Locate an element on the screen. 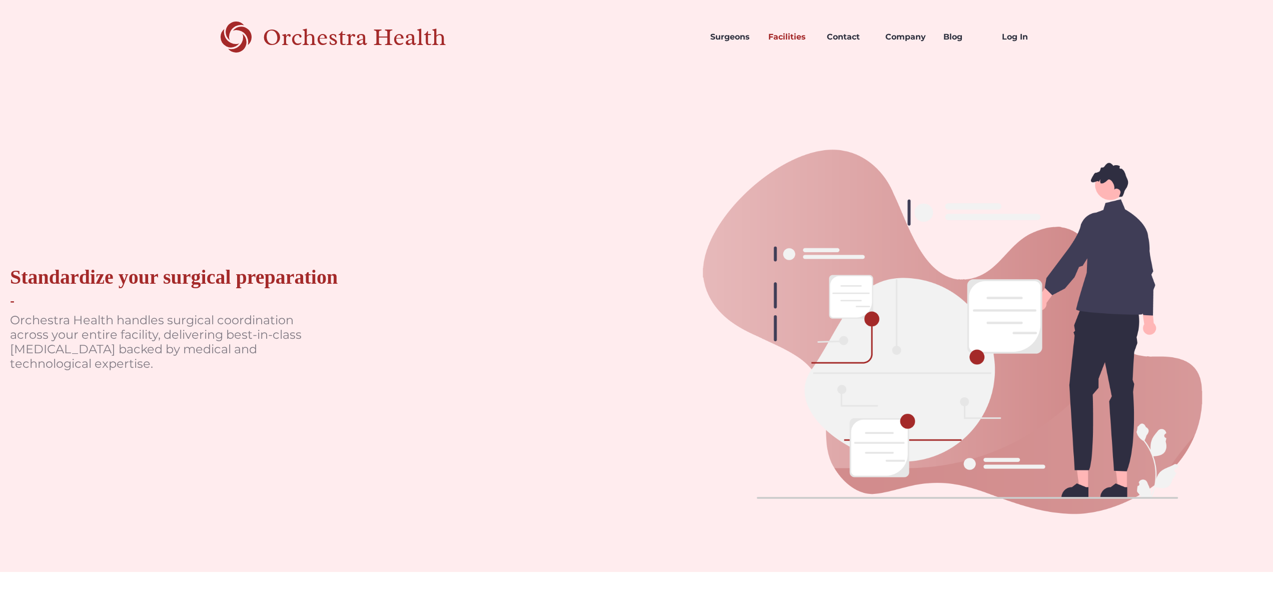 This screenshot has width=1273, height=616. a: Blog is located at coordinates (964, 37).